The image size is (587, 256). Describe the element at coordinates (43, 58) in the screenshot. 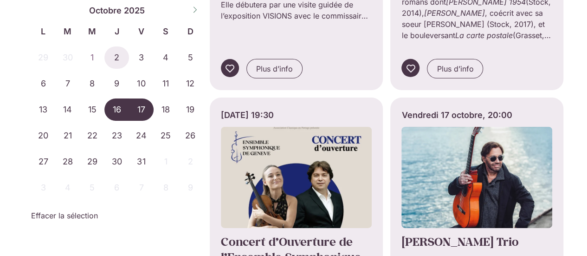

I see `span: Septembre 29, 2025` at that location.